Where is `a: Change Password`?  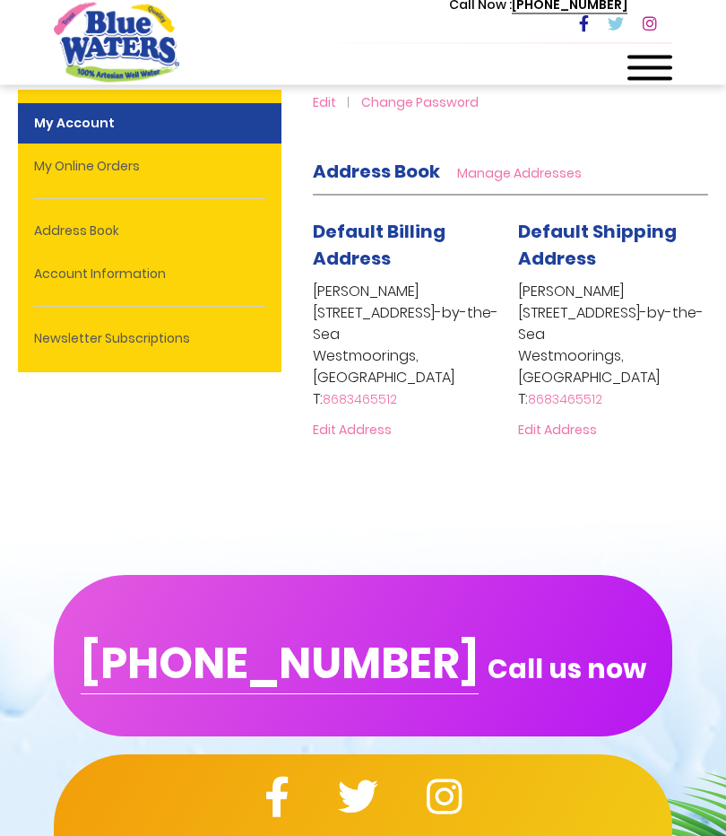
a: Change Password is located at coordinates (420, 103).